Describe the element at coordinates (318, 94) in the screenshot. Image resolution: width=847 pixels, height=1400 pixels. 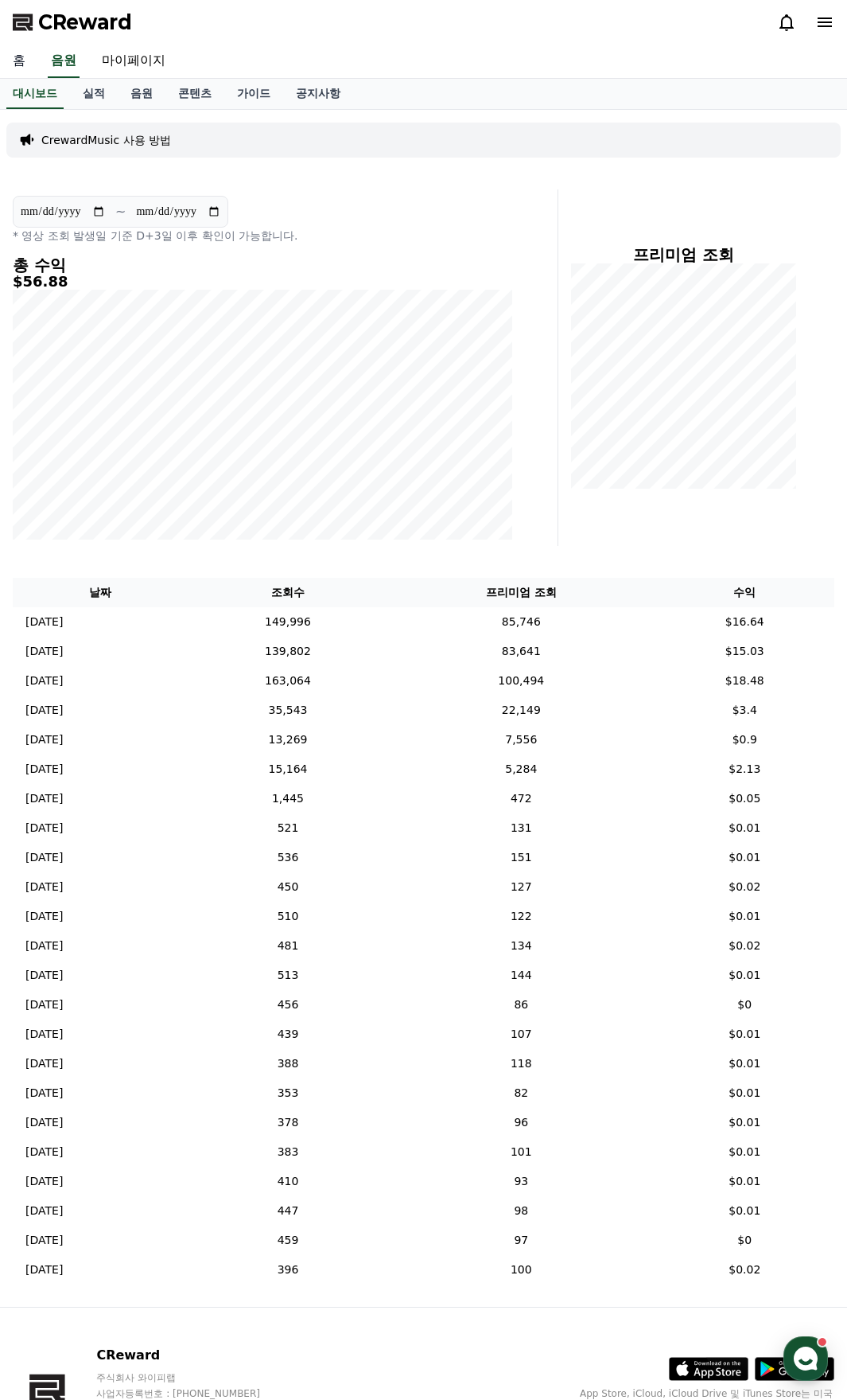
I see `a: 공지사항` at that location.